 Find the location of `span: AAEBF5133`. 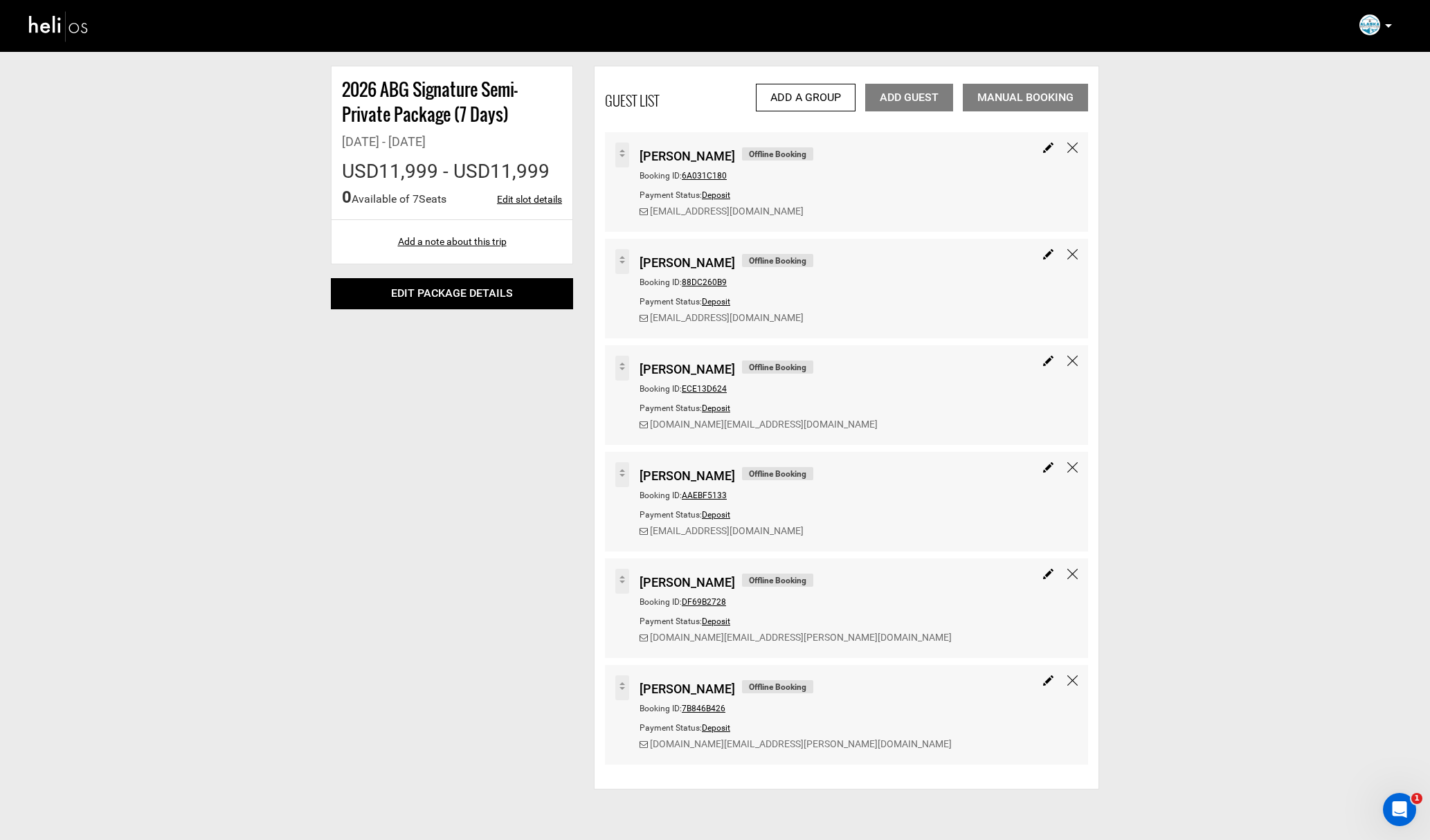

span: AAEBF5133 is located at coordinates (703, 495).